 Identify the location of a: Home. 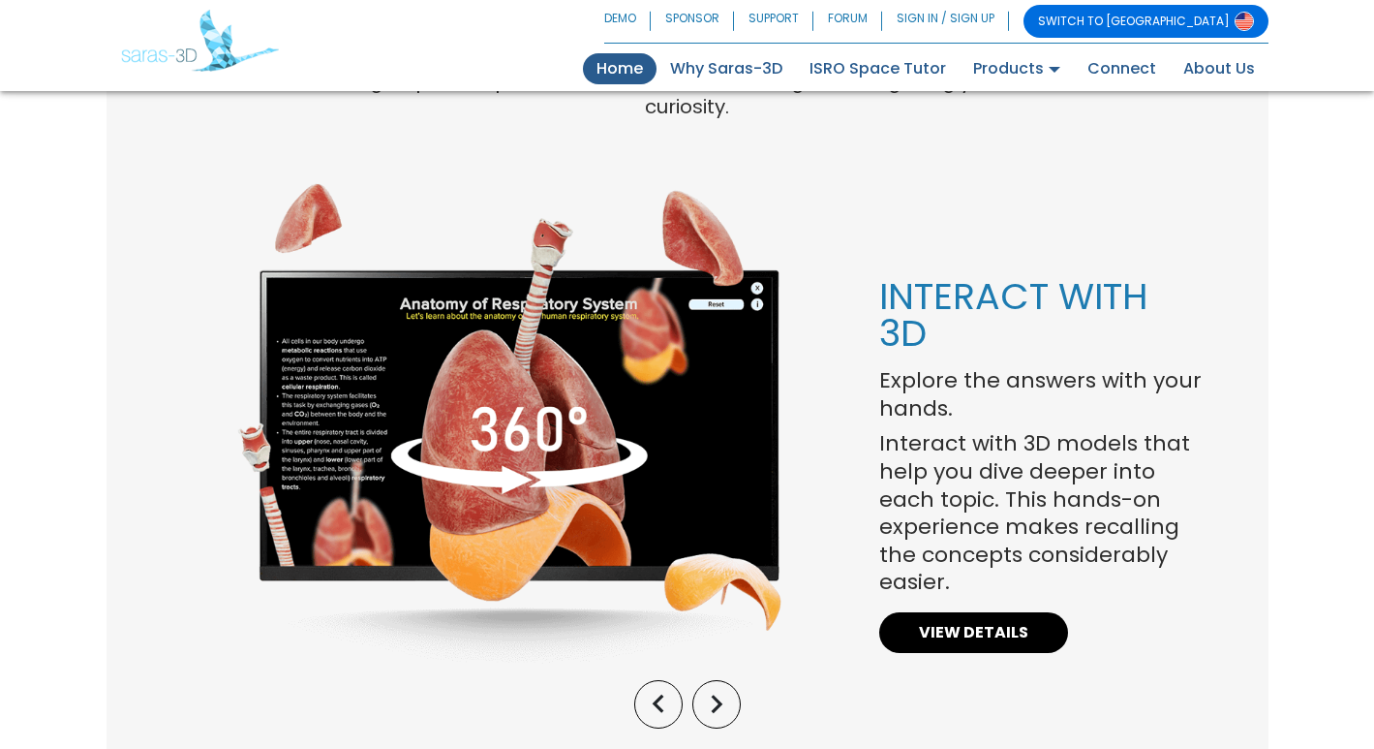
(620, 69).